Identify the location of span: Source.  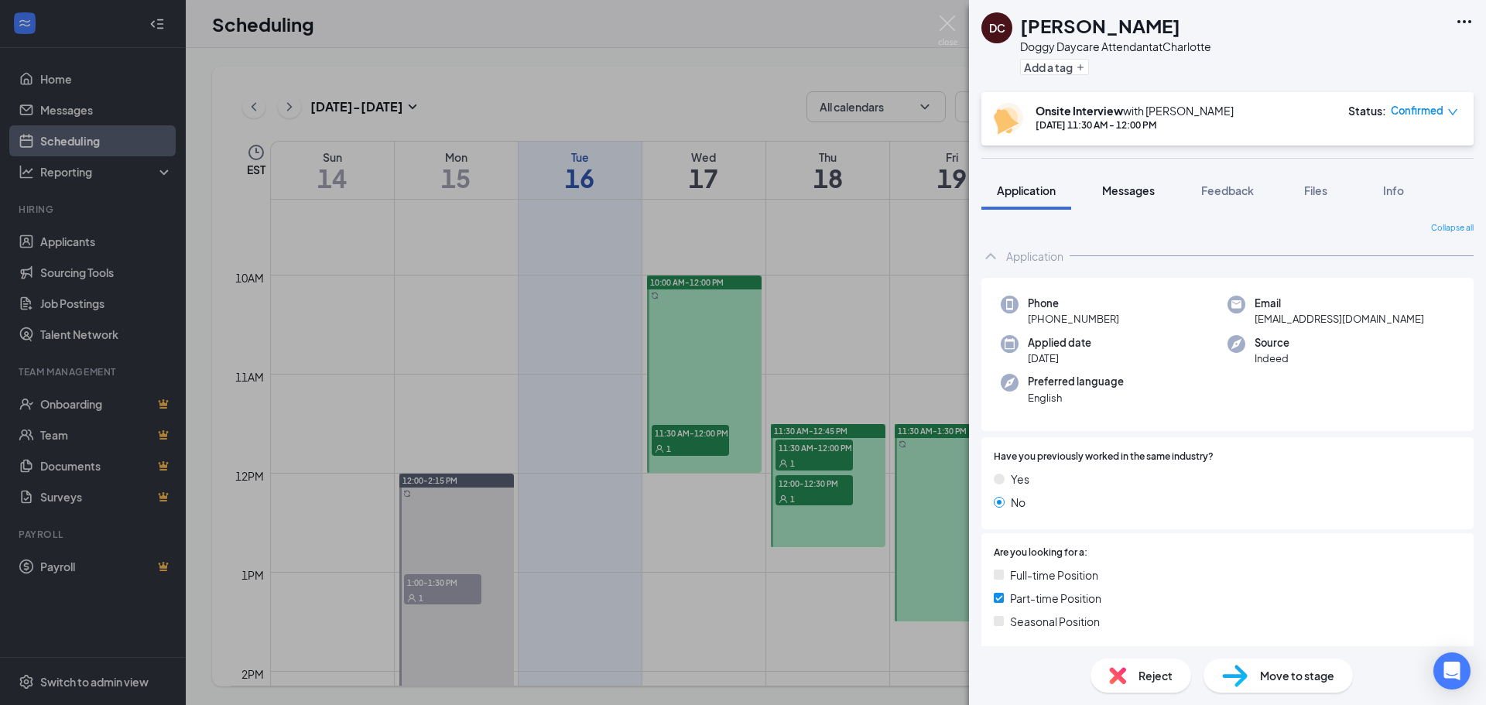
(1272, 343).